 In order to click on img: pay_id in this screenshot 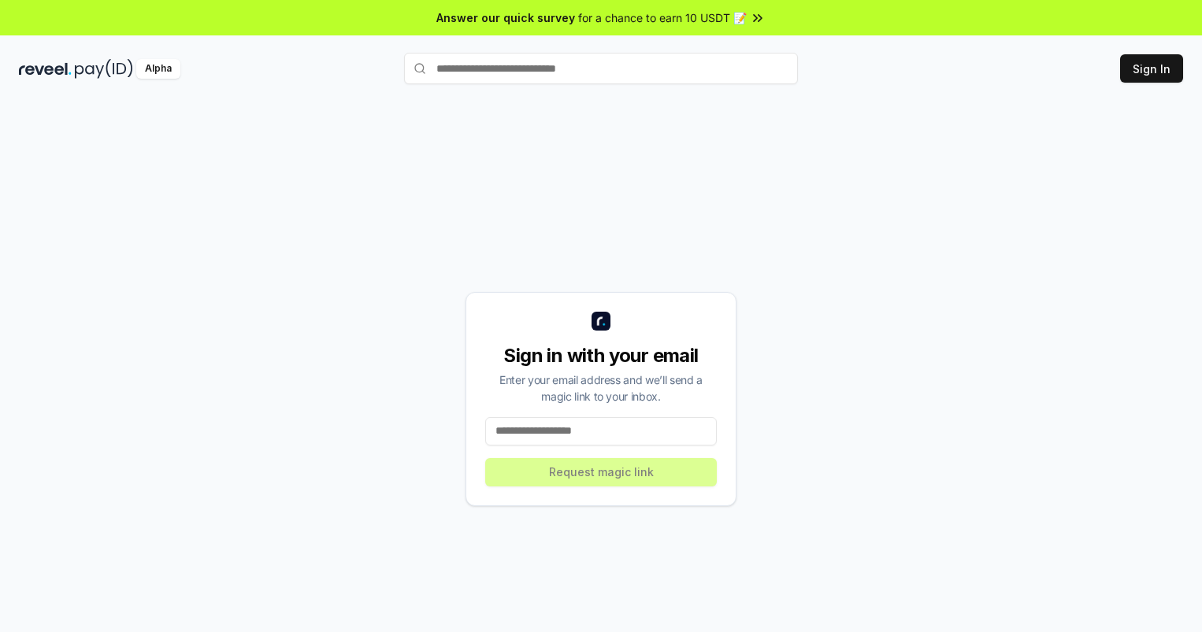, I will do `click(104, 69)`.